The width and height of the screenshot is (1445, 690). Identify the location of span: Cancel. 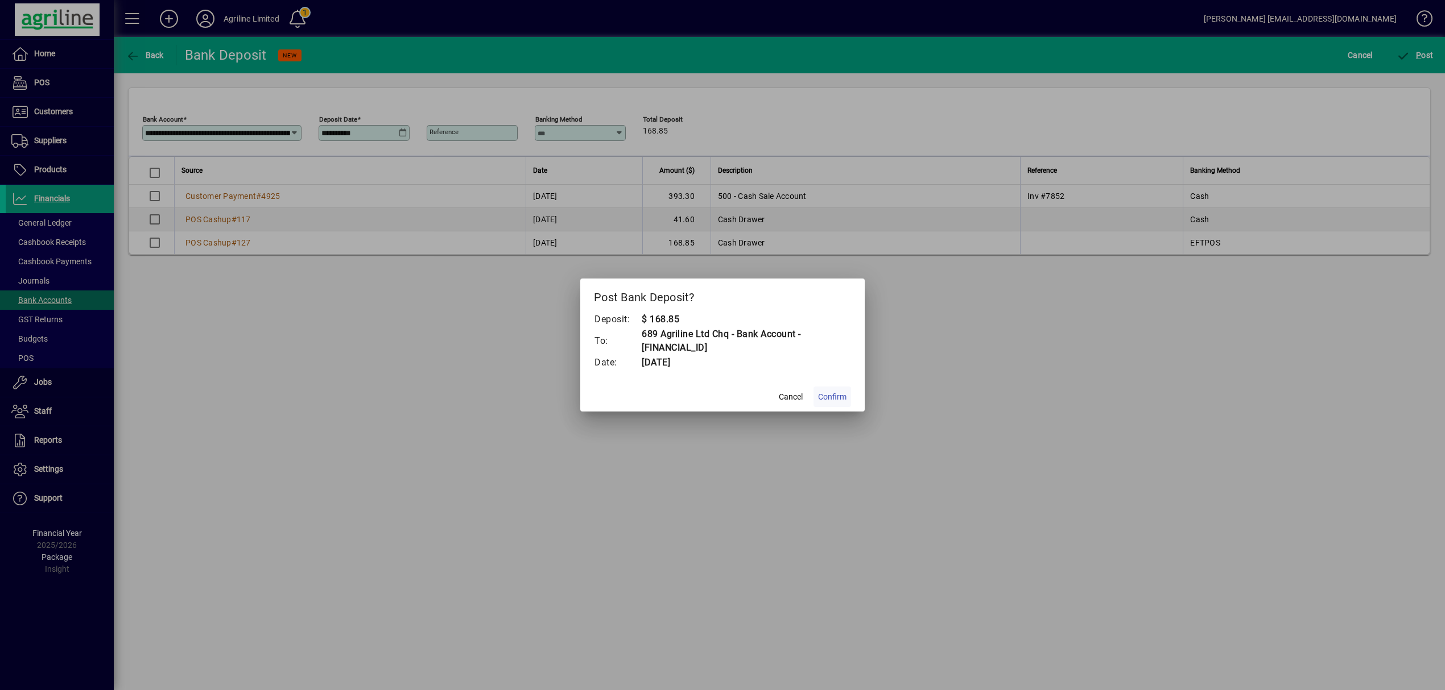
(791, 397).